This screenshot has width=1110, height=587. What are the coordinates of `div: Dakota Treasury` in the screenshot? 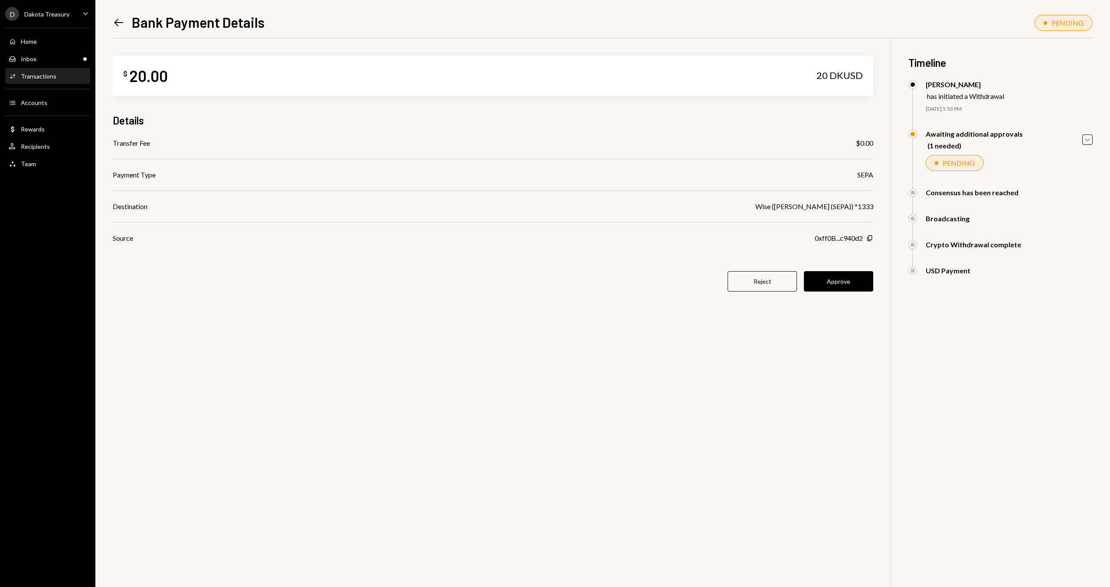 It's located at (47, 14).